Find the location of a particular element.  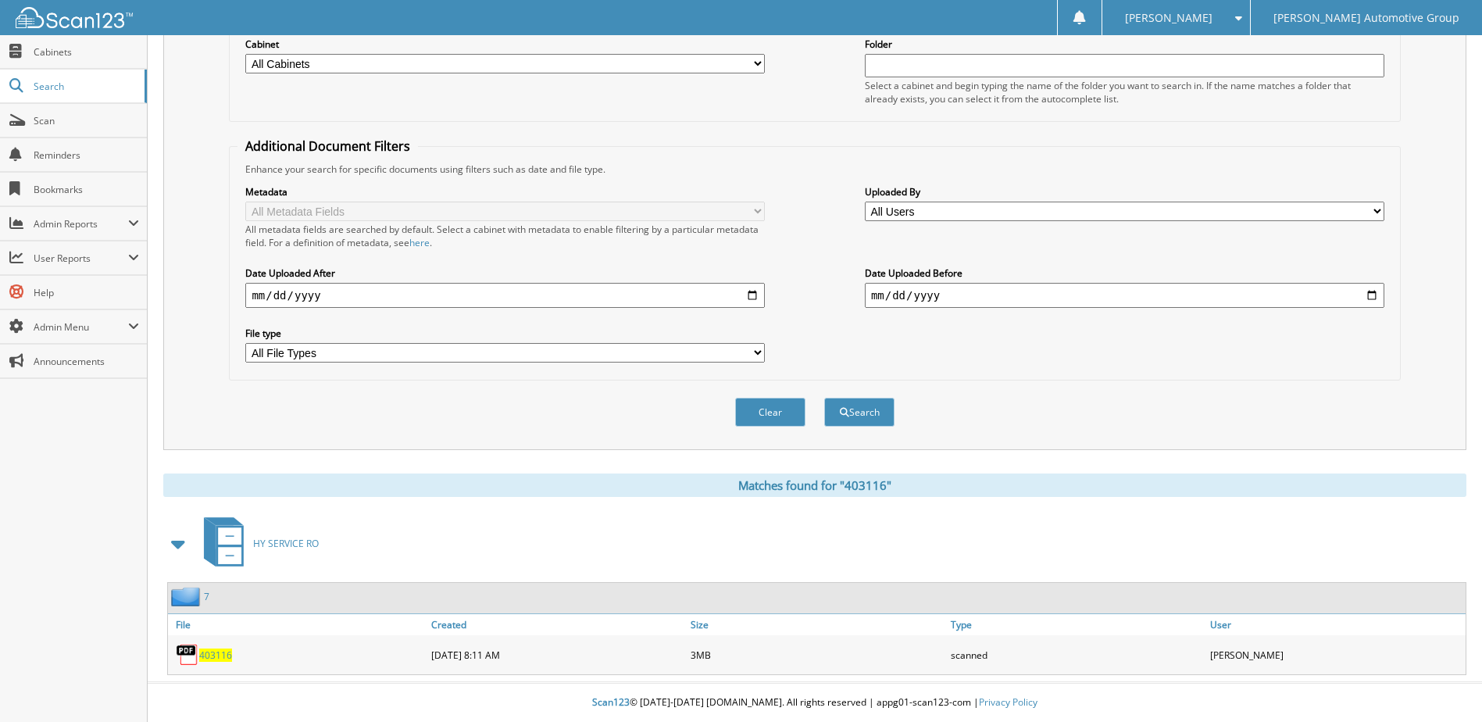

label: Folder is located at coordinates (1124, 44).